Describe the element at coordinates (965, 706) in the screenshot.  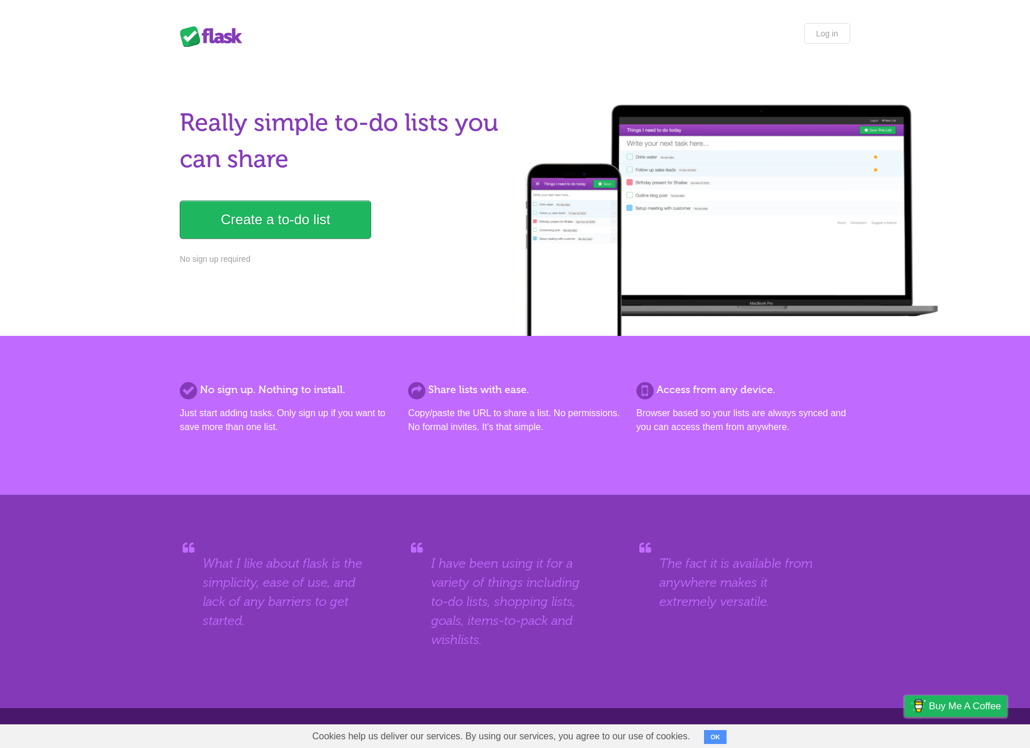
I see `span: Buy me a coffee` at that location.